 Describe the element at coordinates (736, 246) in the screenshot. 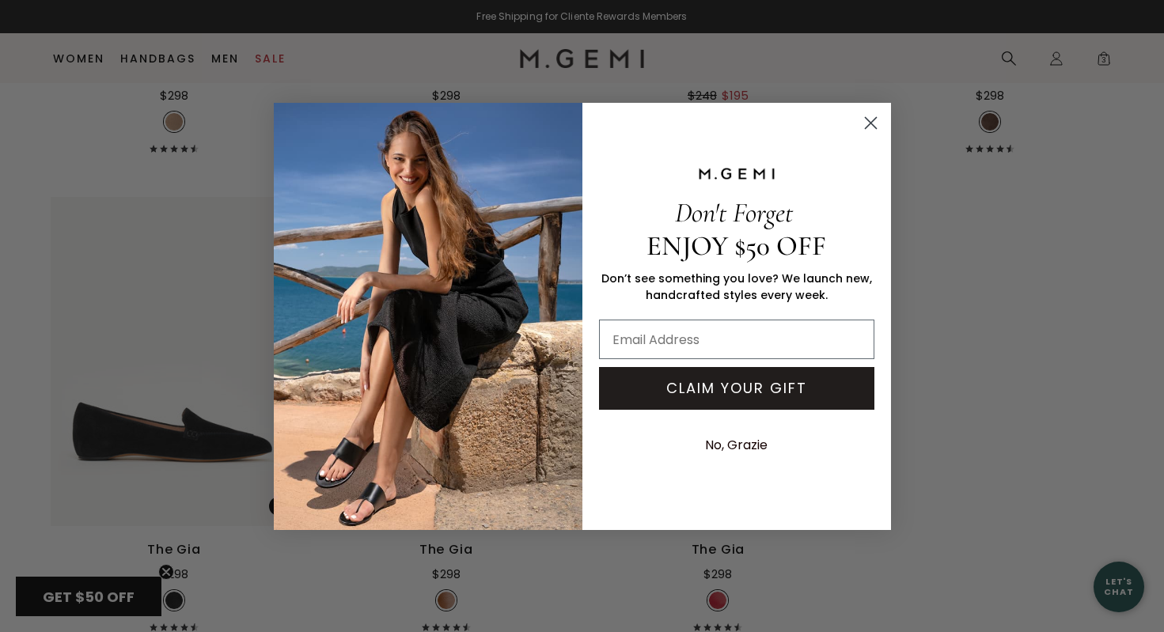

I see `span: ENJOY $50 OFF` at that location.